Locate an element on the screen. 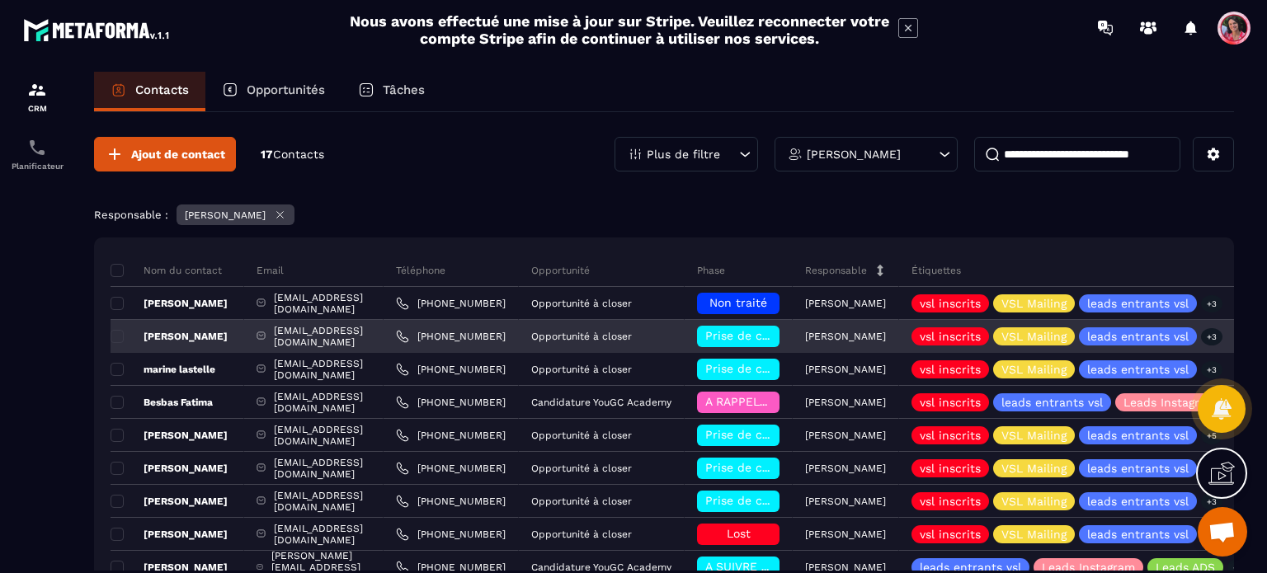  p: Tâches is located at coordinates (403, 90).